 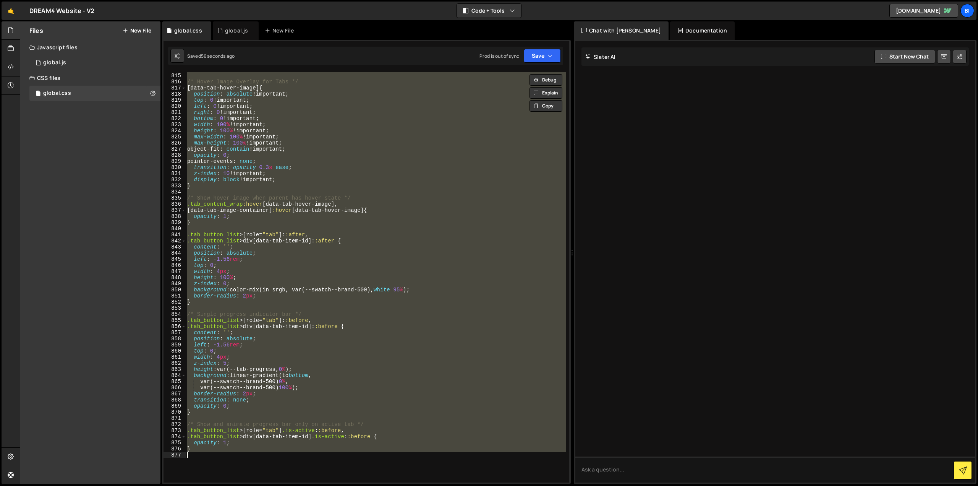 I want to click on div: 877, so click(x=175, y=455).